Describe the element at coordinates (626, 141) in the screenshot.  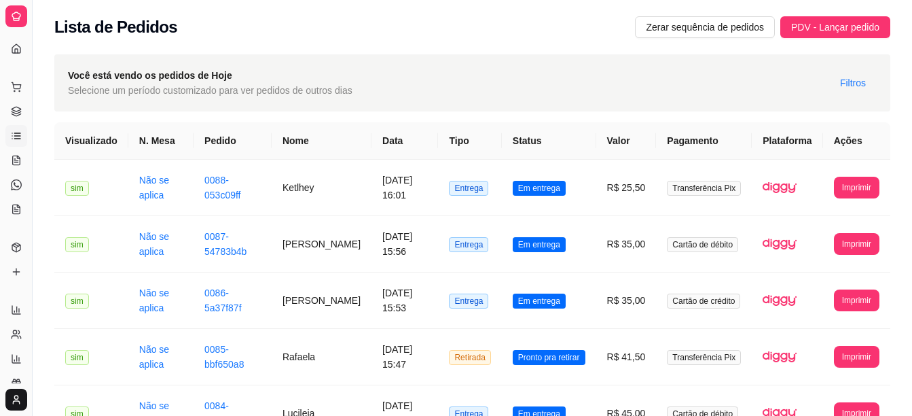
I see `th: Valor` at that location.